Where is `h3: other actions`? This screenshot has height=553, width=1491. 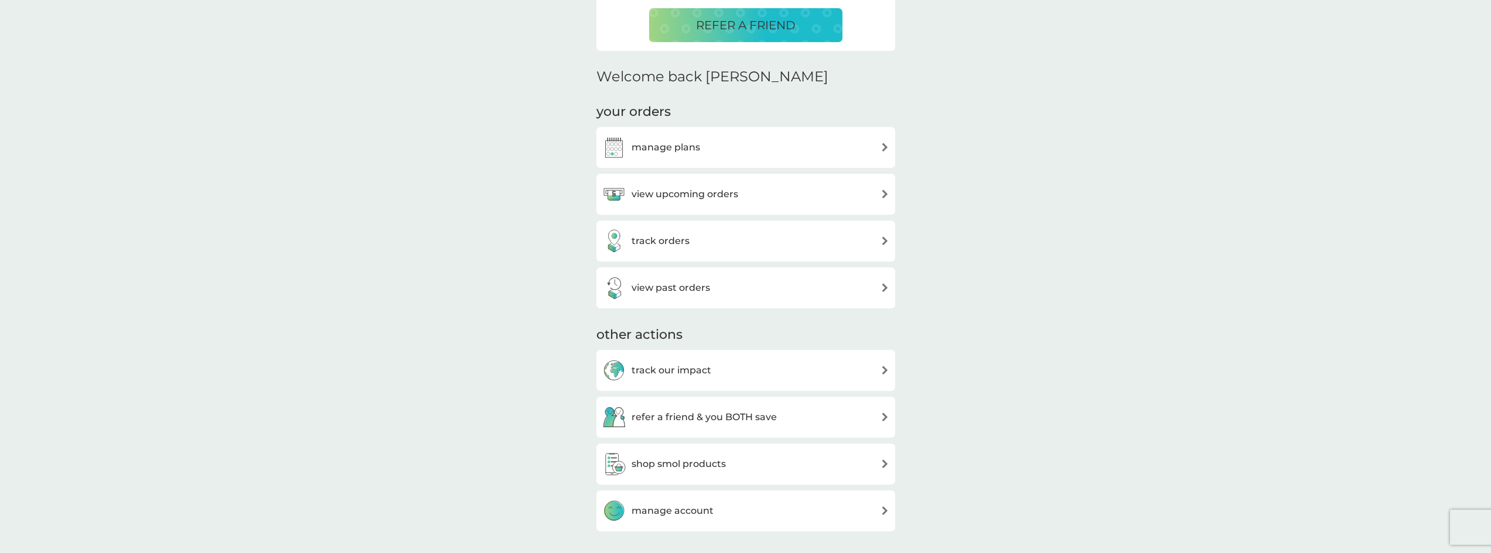 h3: other actions is located at coordinates (639, 335).